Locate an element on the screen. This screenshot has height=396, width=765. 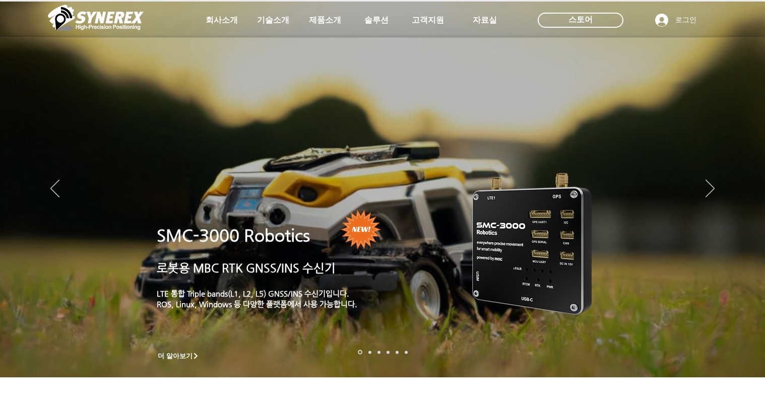
a: 고객지원 is located at coordinates (428, 20).